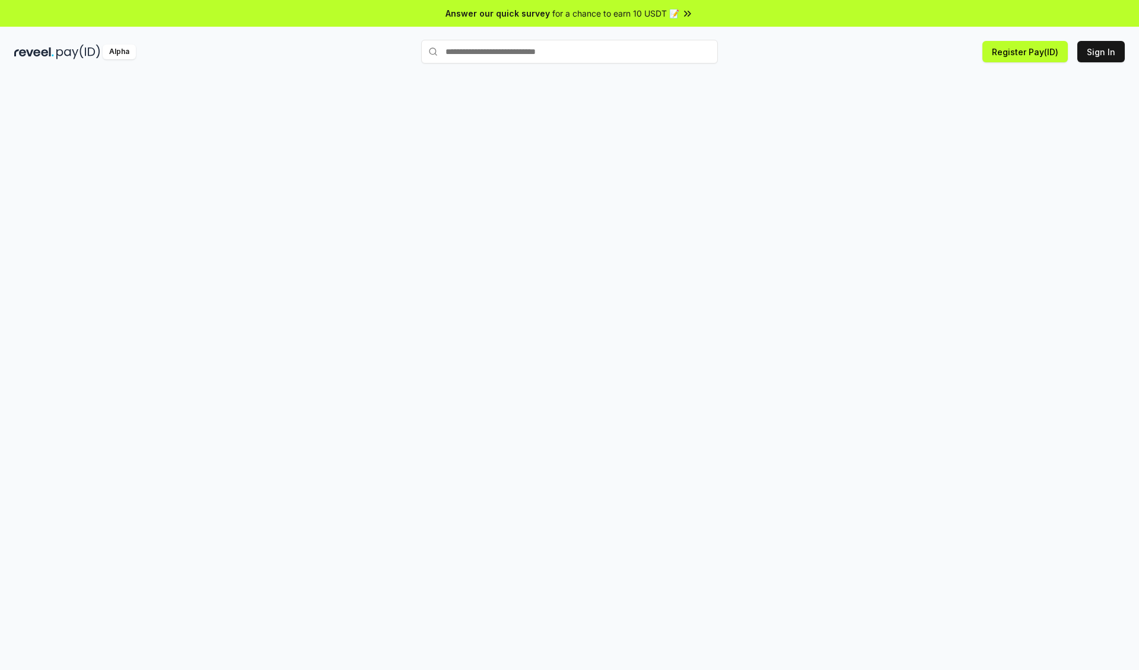 This screenshot has height=670, width=1139. I want to click on img: pay_id, so click(78, 52).